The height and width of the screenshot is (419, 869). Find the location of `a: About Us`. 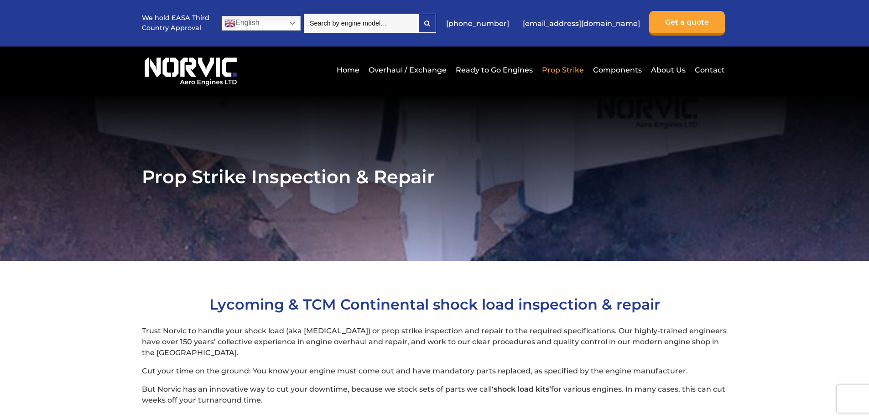

a: About Us is located at coordinates (668, 70).